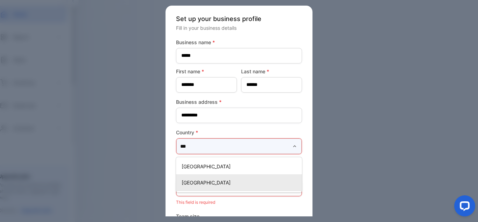 The height and width of the screenshot is (222, 478). What do you see at coordinates (272, 71) in the screenshot?
I see `label: Last name` at bounding box center [272, 71].